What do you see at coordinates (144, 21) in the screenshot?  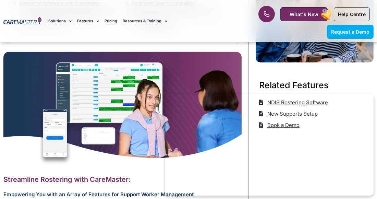 I see `nav: Menu` at bounding box center [144, 21].